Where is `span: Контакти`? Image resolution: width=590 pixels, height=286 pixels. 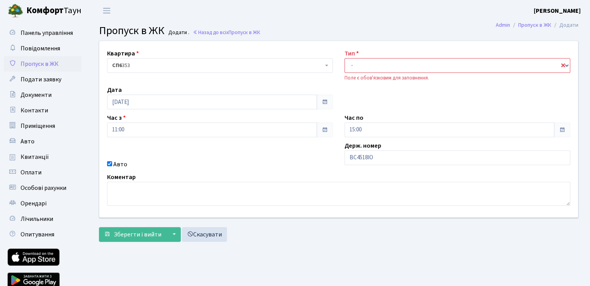
span: Контакти is located at coordinates (34, 111).